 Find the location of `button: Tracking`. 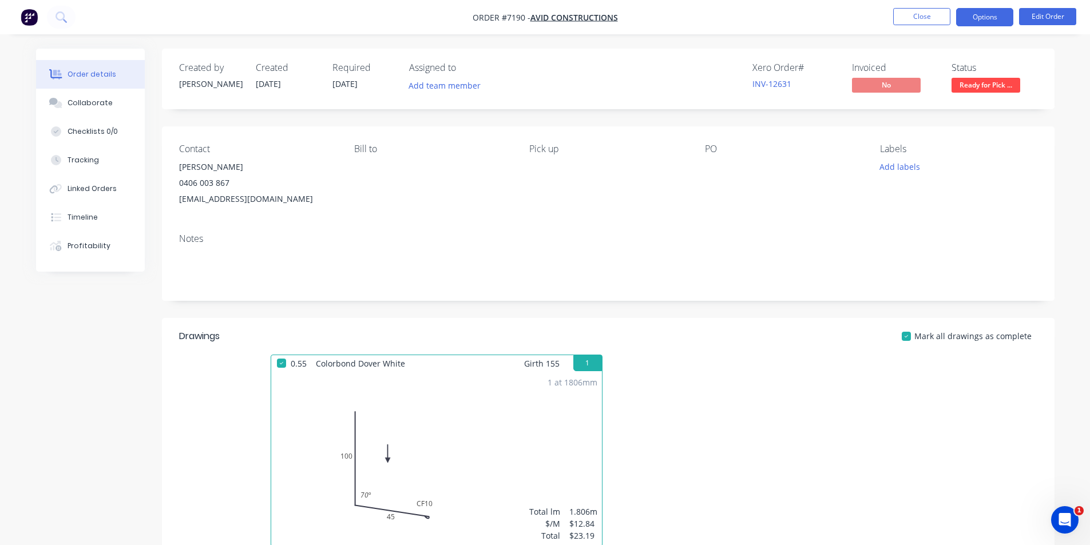

button: Tracking is located at coordinates (90, 160).